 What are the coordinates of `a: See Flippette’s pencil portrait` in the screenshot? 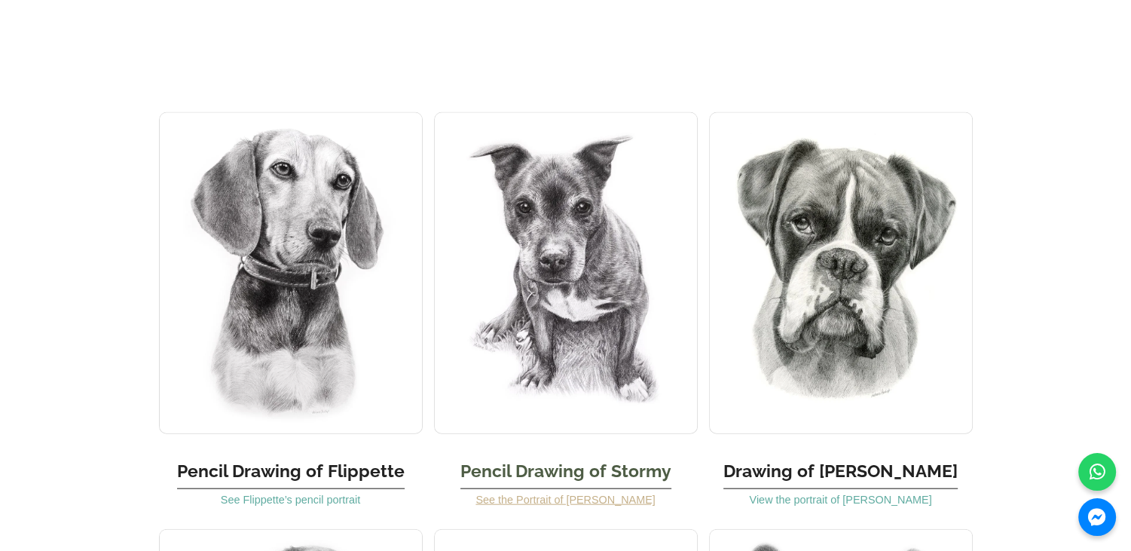 It's located at (290, 499).